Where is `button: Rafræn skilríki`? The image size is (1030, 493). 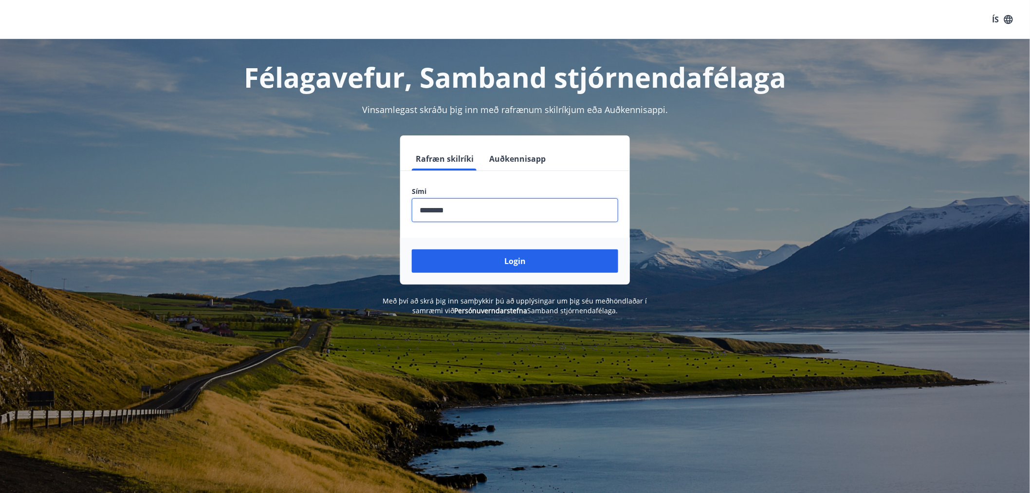
button: Rafræn skilríki is located at coordinates (445, 159).